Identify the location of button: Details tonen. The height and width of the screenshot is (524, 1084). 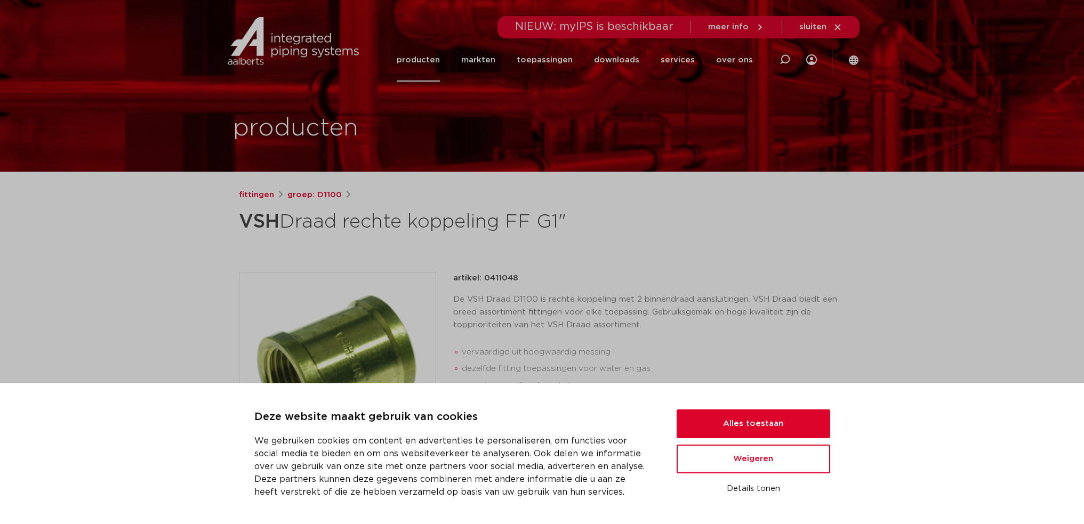
(753, 489).